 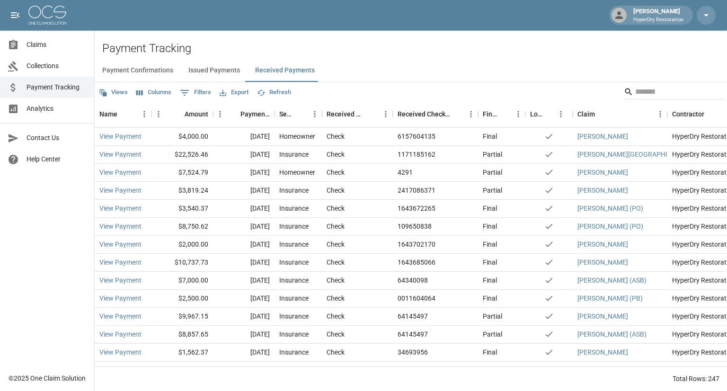 I want to click on div: © 2025 One Claim Solution, so click(x=47, y=378).